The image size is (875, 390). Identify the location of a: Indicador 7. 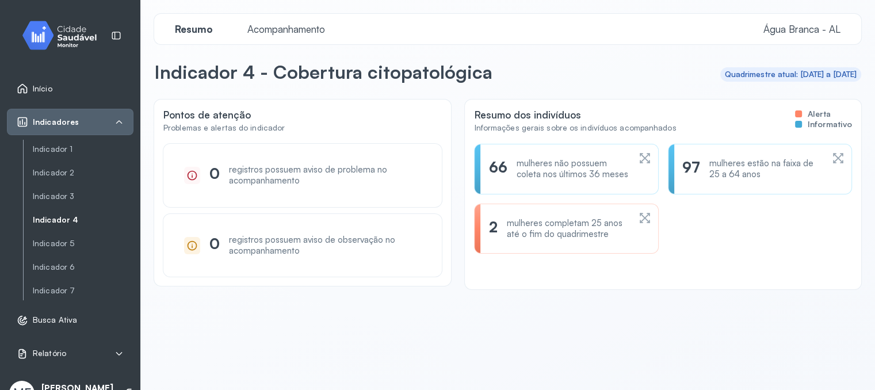
(83, 291).